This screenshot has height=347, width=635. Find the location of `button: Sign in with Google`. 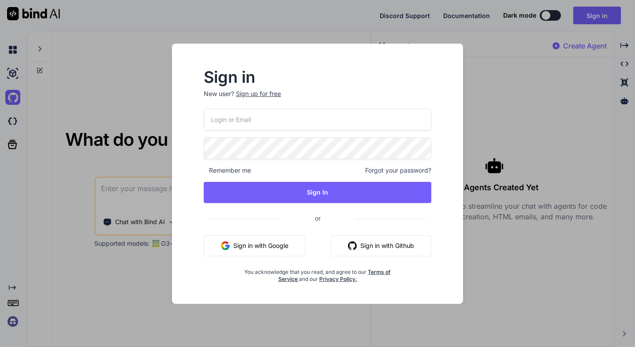

button: Sign in with Google is located at coordinates (254, 246).